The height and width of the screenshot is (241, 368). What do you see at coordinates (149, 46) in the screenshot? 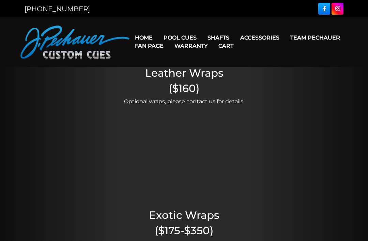
I see `a: Fan Page` at bounding box center [149, 46].